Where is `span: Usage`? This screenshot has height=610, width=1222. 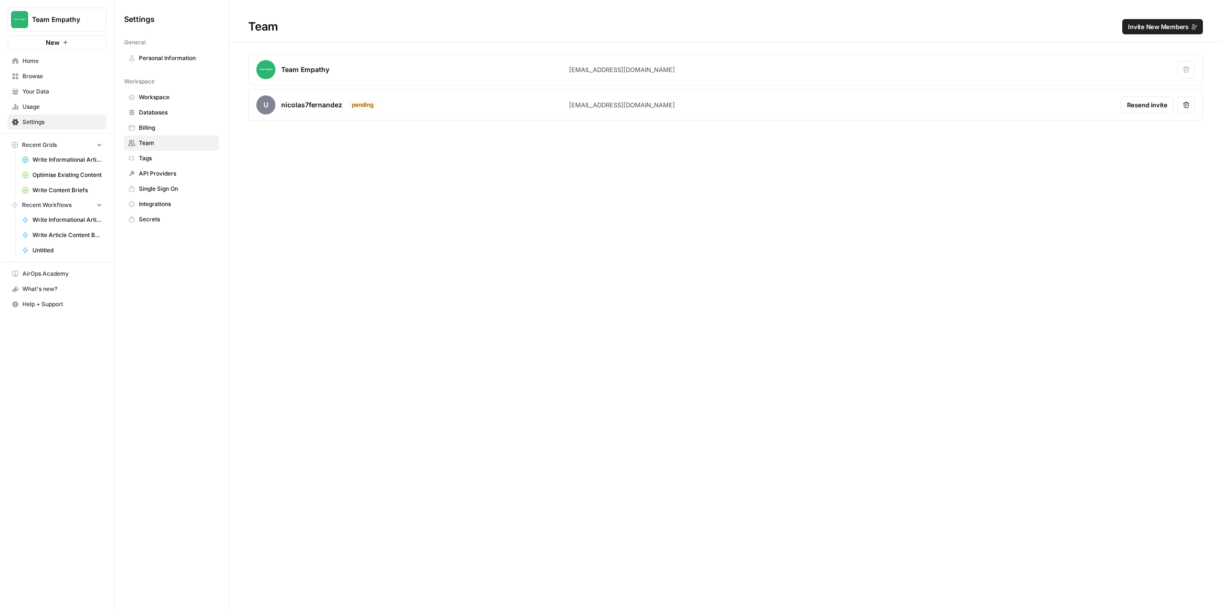
span: Usage is located at coordinates (62, 107).